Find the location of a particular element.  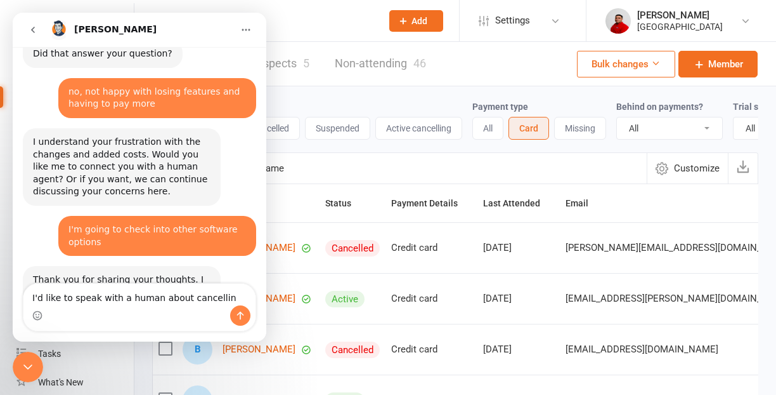

button: Card is located at coordinates (529, 128).